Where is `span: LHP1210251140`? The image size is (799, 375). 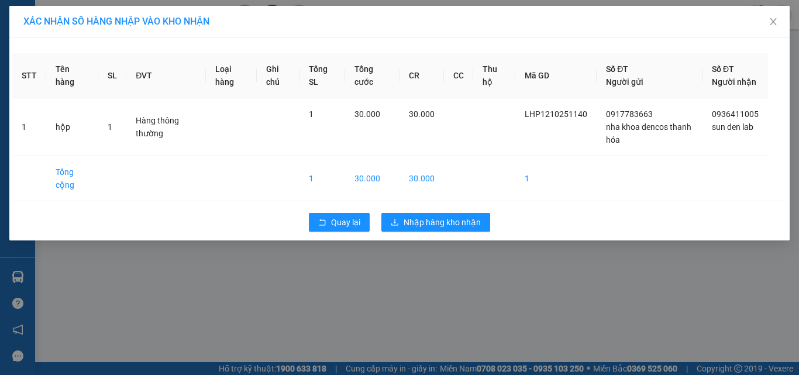
span: LHP1210251140 is located at coordinates (556, 114).